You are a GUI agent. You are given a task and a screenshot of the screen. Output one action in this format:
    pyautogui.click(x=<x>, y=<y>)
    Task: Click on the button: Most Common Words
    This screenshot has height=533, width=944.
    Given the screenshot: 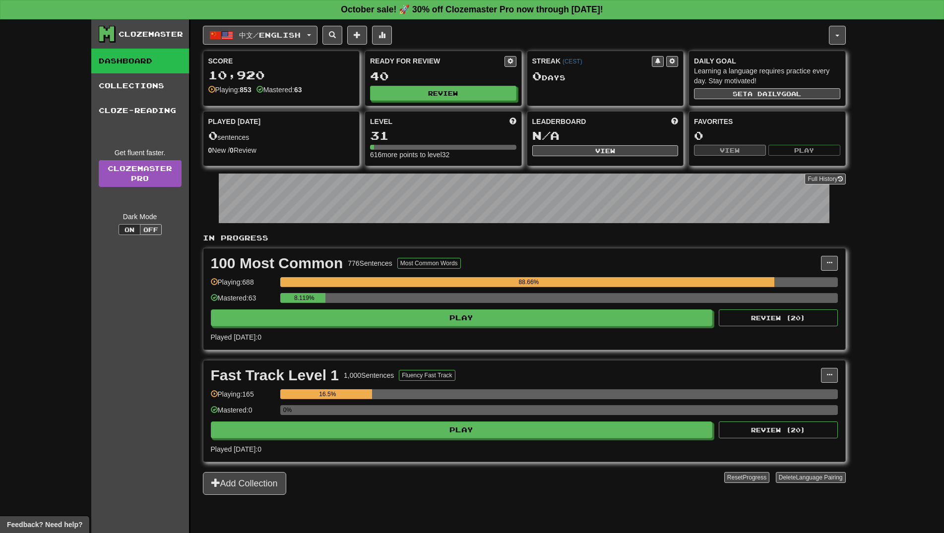 What is the action you would take?
    pyautogui.click(x=429, y=263)
    